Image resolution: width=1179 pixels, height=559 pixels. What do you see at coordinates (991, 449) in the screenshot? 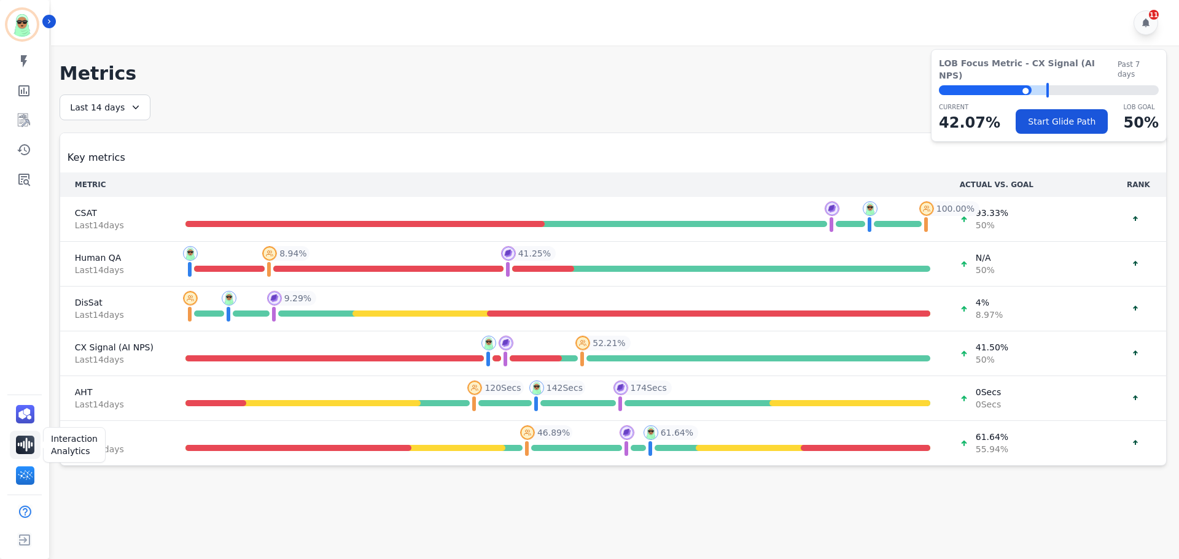
I see `span: 55.94 %` at bounding box center [991, 449].